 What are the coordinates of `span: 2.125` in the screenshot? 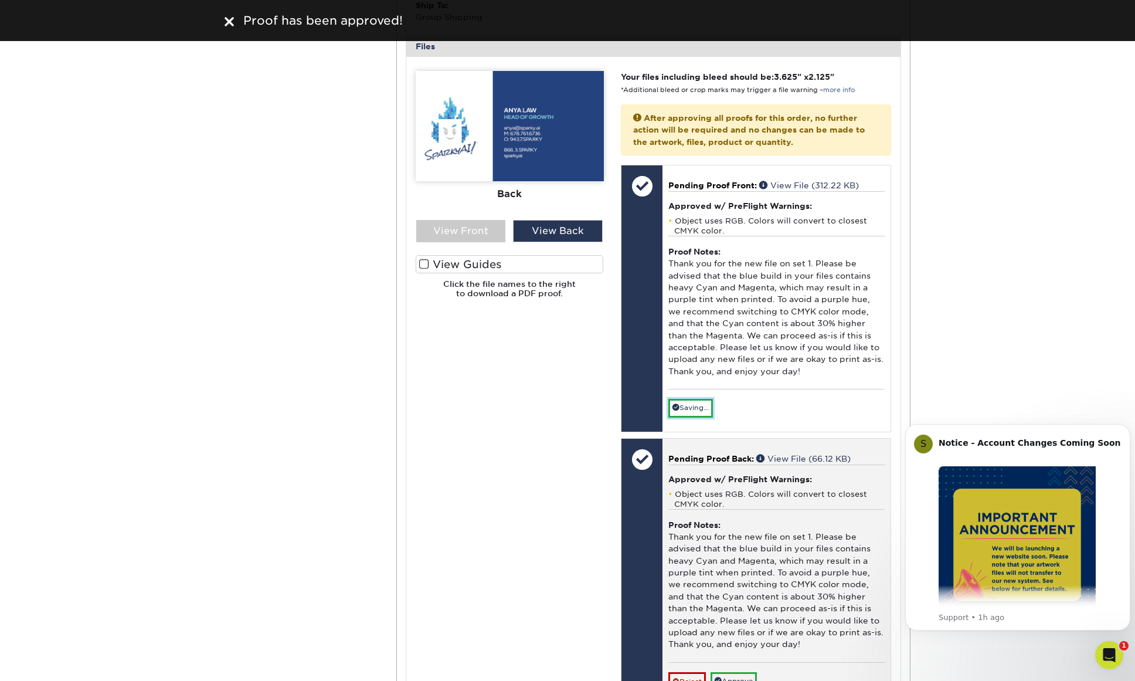 It's located at (819, 77).